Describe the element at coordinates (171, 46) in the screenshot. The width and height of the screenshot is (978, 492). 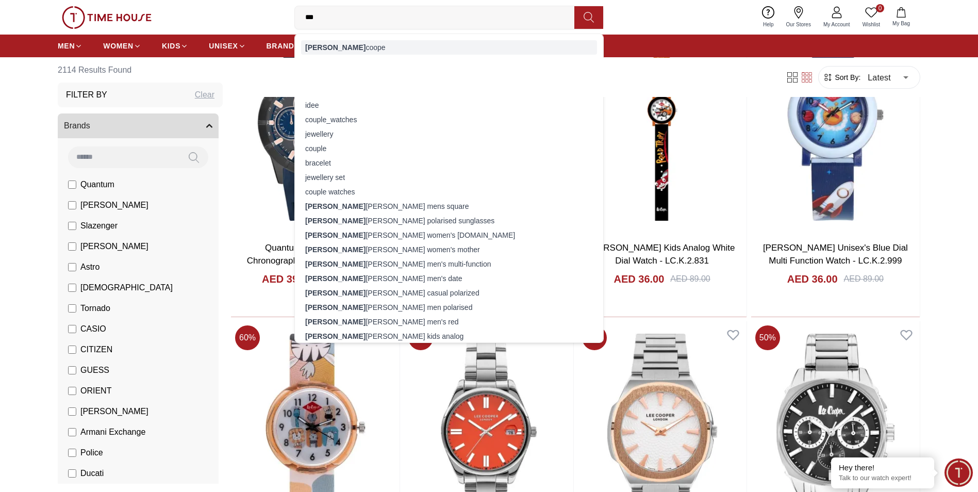
I see `span: KIDS` at that location.